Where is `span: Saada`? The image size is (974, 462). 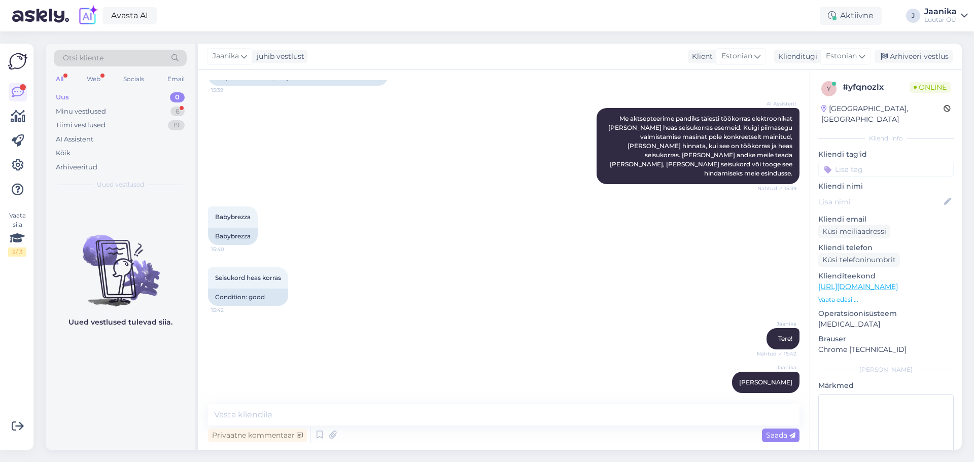 span: Saada is located at coordinates (781, 435).